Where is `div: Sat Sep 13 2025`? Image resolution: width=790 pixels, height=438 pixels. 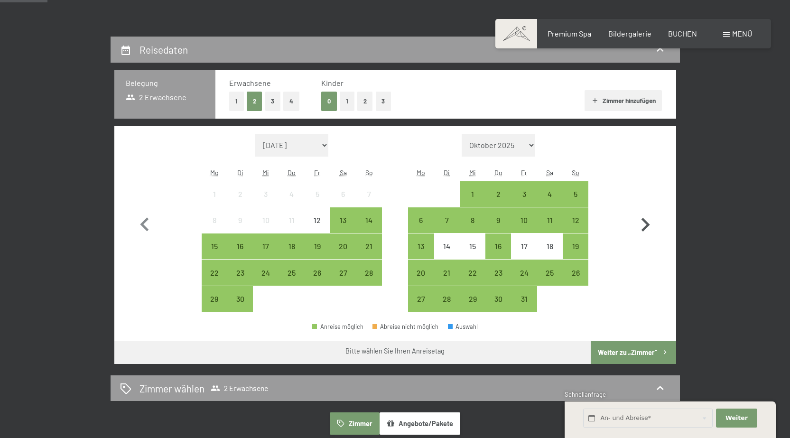
div: Sat Sep 13 2025 is located at coordinates (343, 220).